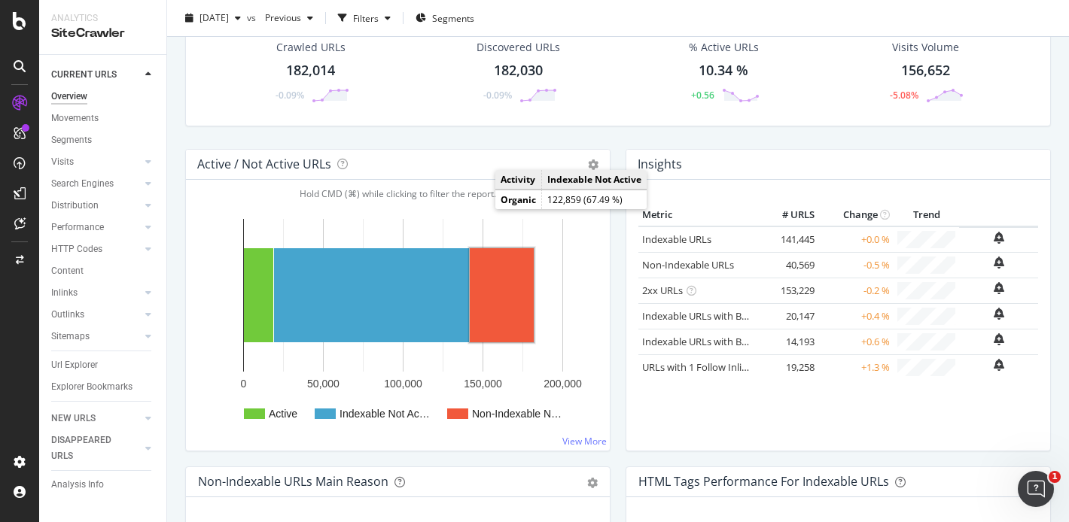 The width and height of the screenshot is (1069, 522). Describe the element at coordinates (82, 184) in the screenshot. I see `div: Search Engines` at that location.